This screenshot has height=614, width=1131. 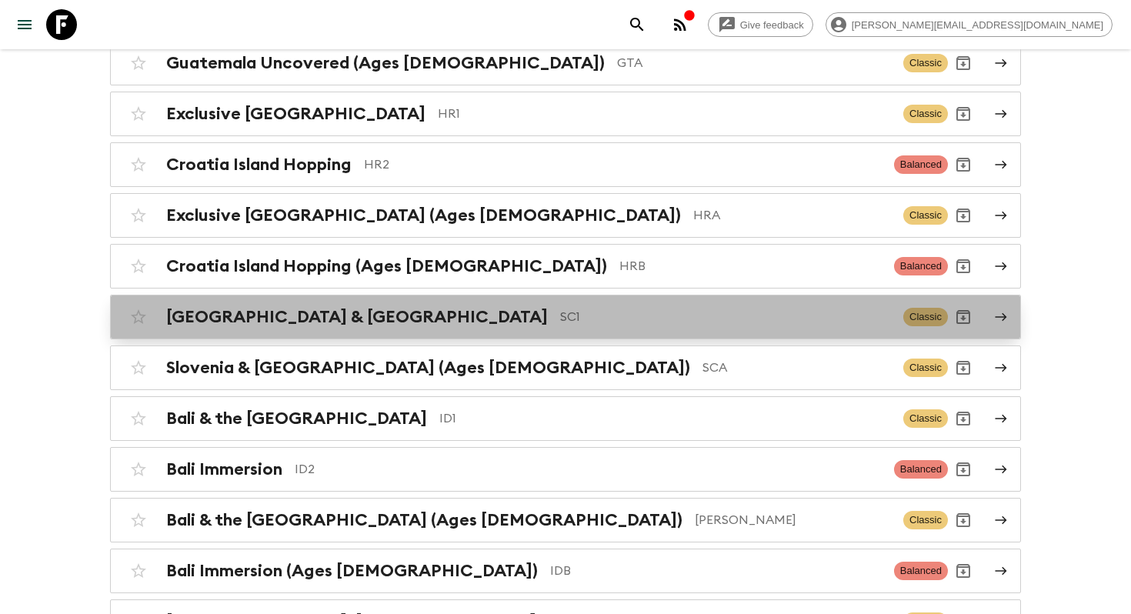 I want to click on p: IDB, so click(x=715, y=571).